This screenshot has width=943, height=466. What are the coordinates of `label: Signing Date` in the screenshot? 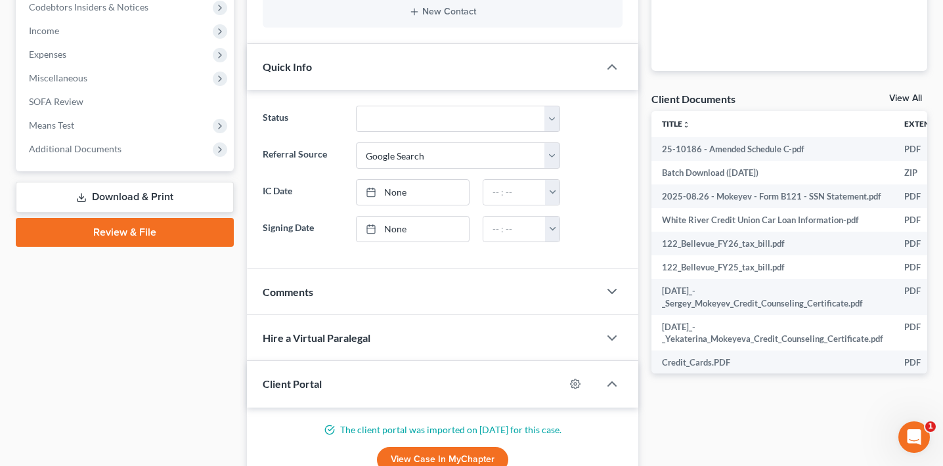 It's located at (303, 229).